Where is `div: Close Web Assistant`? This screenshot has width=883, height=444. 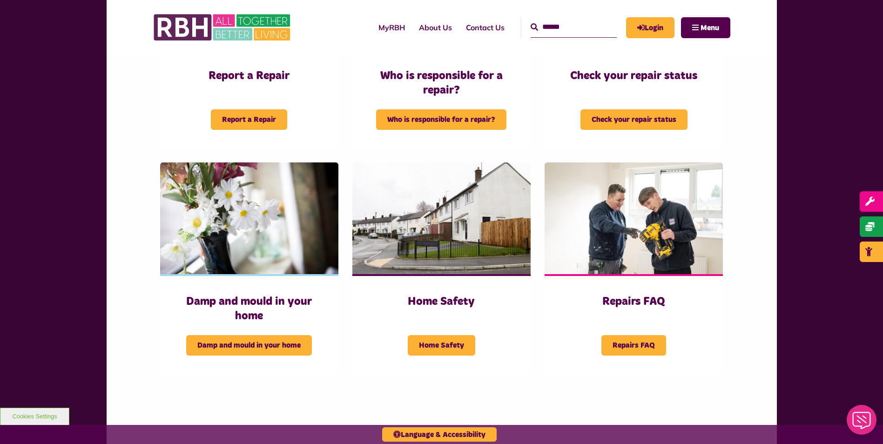
div: Close Web Assistant is located at coordinates (20, 18).